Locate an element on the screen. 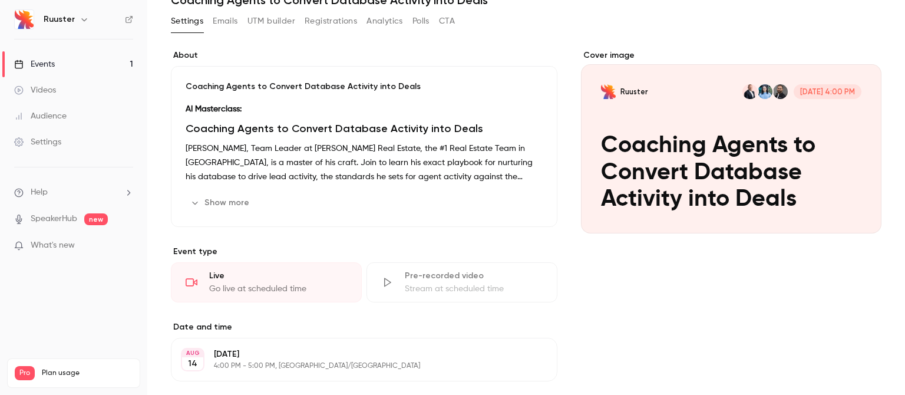  div: AUG is located at coordinates (193, 353).